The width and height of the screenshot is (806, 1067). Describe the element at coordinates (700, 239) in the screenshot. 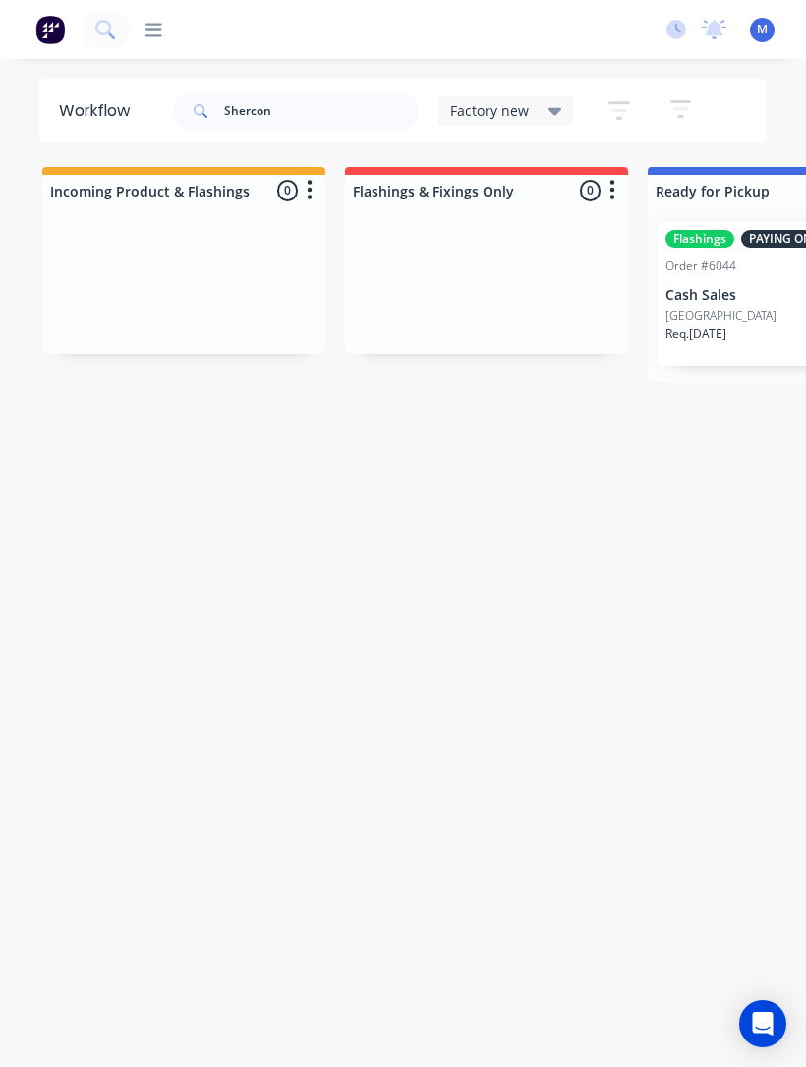

I see `div: Flashings` at that location.